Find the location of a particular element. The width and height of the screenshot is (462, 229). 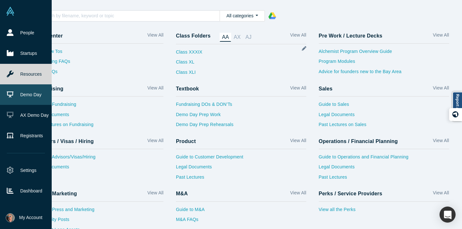

input: Search by filename, keyword or topic is located at coordinates (130, 16).